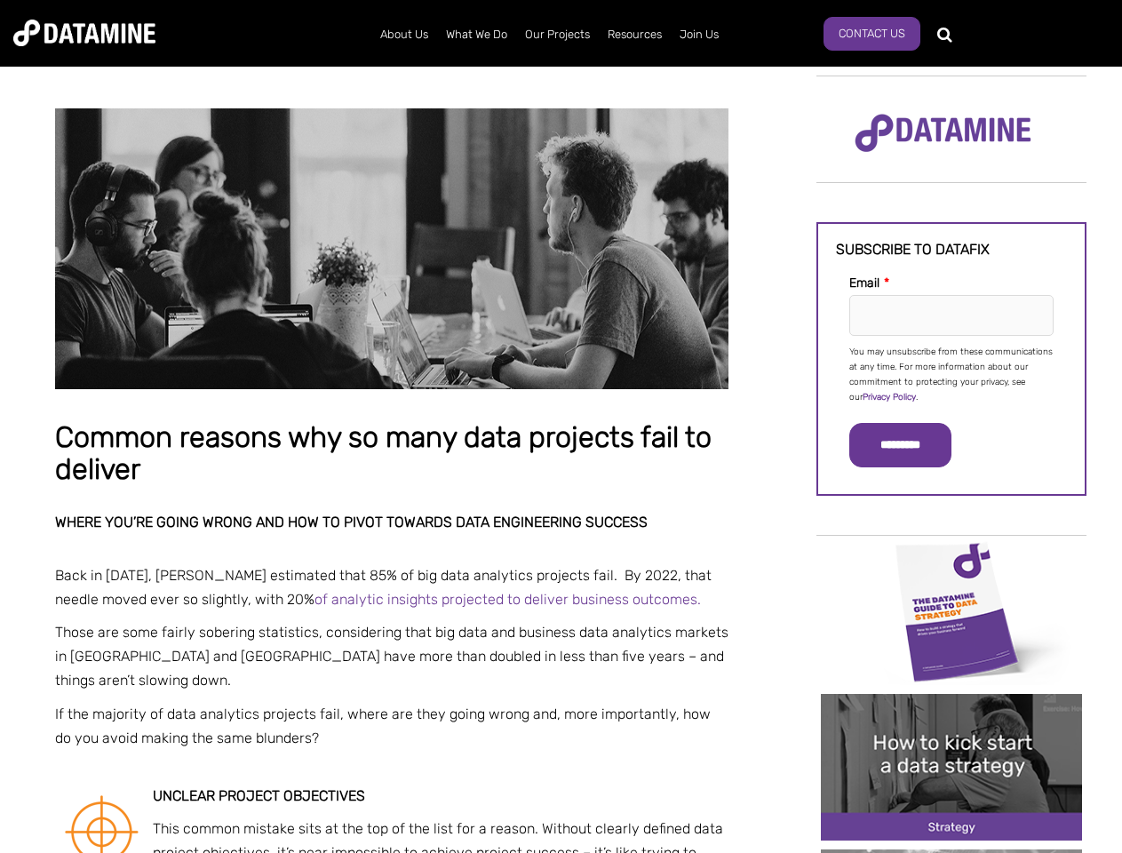 The image size is (1122, 853). Describe the element at coordinates (699, 35) in the screenshot. I see `a: Join Us` at that location.